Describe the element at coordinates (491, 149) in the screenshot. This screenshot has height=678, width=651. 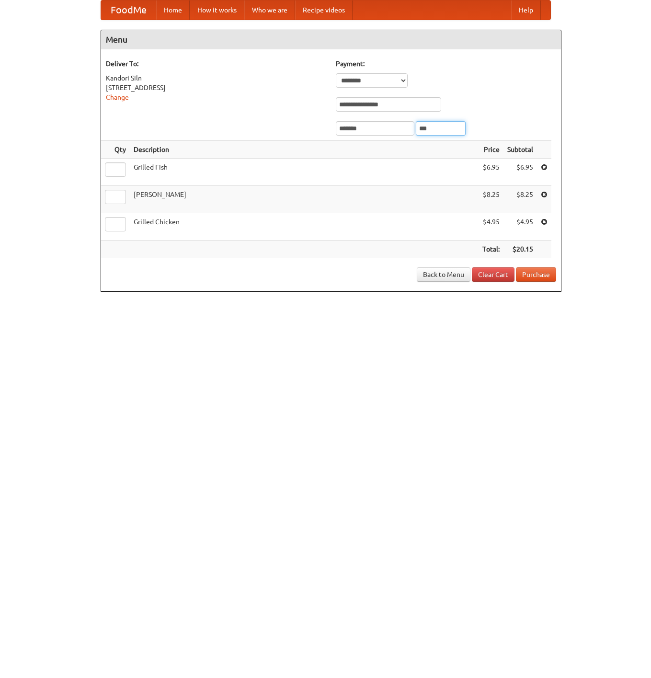
I see `th: Price` at that location.